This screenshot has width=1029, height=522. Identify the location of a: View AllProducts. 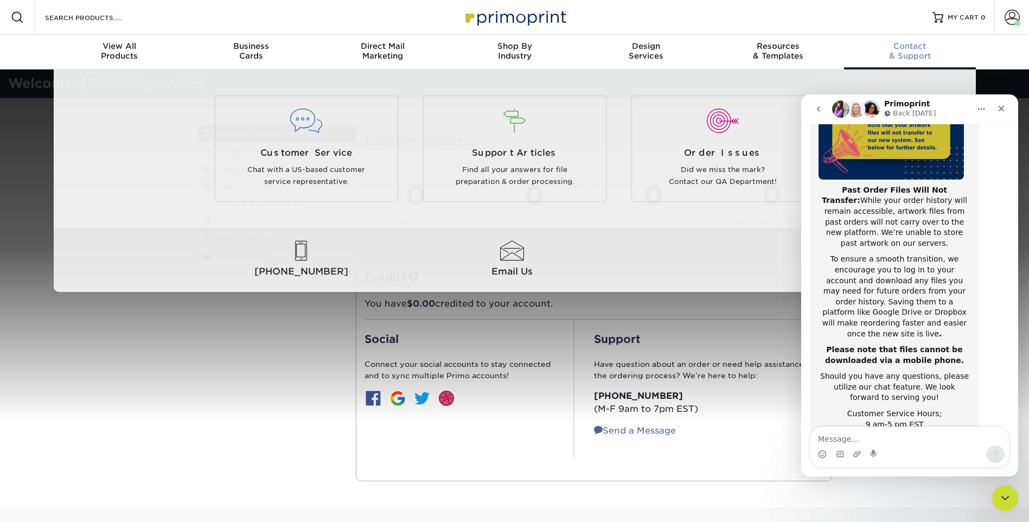
(119, 52).